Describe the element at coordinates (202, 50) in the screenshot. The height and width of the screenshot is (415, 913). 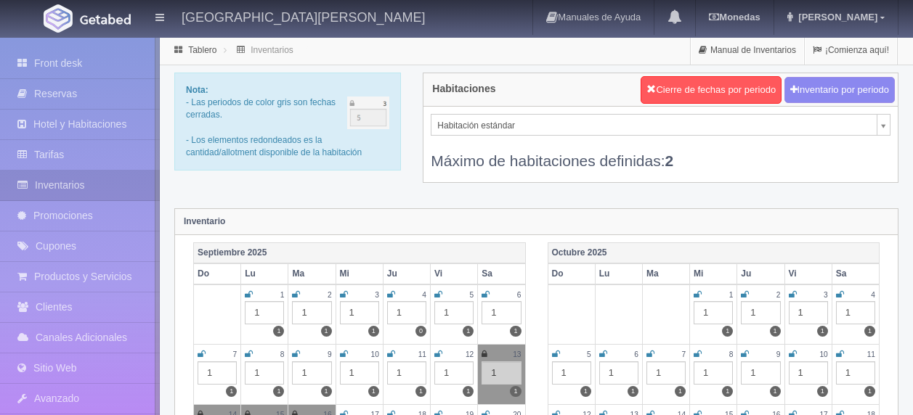
I see `a: Tablero` at that location.